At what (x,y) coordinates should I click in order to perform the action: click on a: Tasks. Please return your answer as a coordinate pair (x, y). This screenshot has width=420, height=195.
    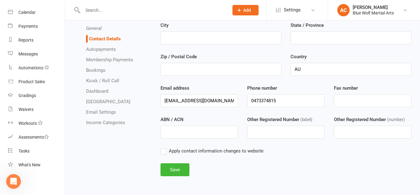
    Looking at the image, I should click on (36, 151).